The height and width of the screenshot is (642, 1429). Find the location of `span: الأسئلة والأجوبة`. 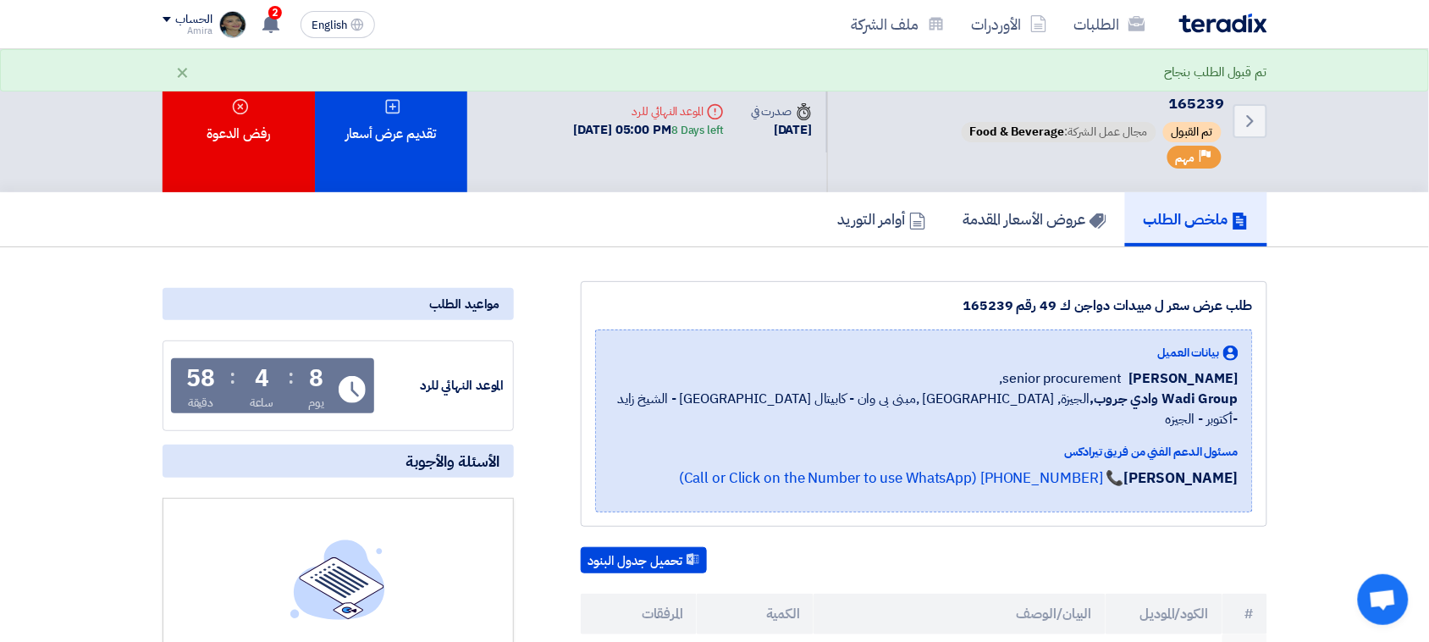

span: الأسئلة والأجوبة is located at coordinates (453, 461).